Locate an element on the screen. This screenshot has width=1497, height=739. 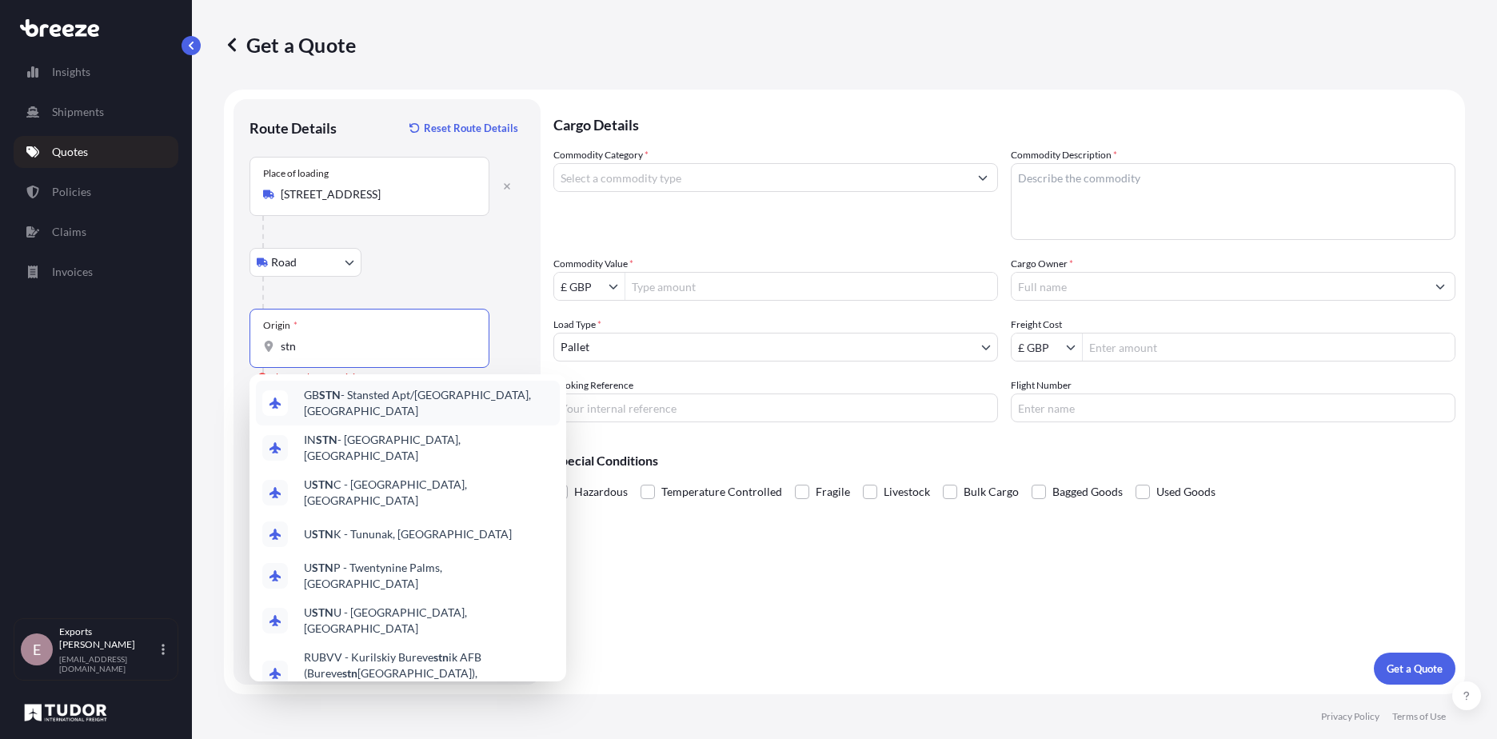
div: Place of loading is located at coordinates (296, 173).